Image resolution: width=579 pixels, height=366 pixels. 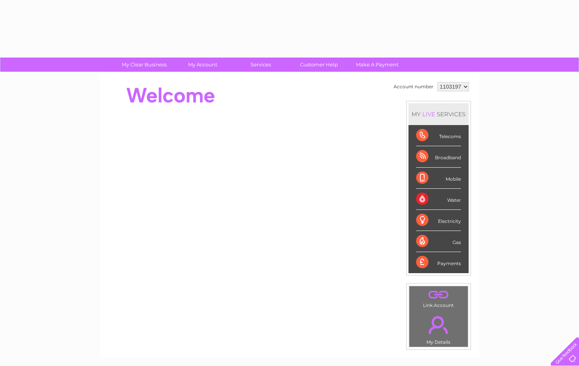 I want to click on div: Mobile, so click(x=439, y=178).